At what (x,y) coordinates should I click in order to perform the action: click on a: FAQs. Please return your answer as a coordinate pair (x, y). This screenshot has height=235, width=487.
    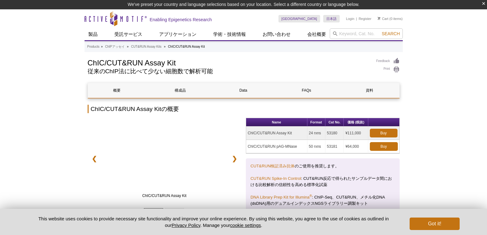
    Looking at the image, I should click on (307, 90).